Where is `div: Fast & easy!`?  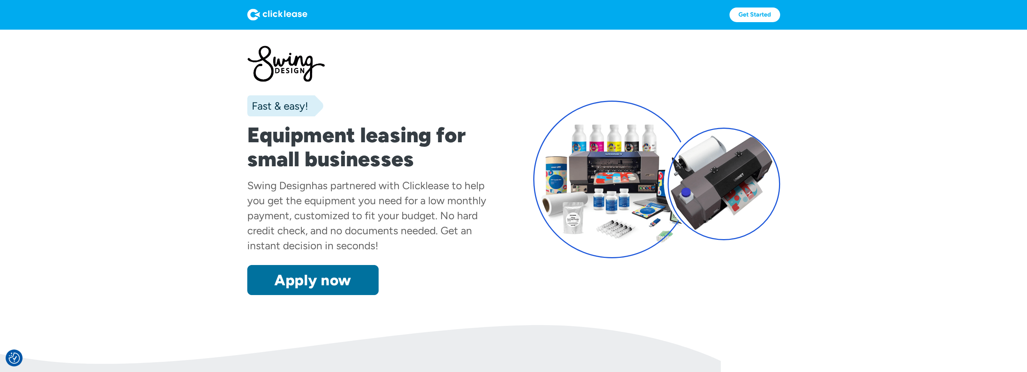
div: Fast & easy! is located at coordinates (278, 106).